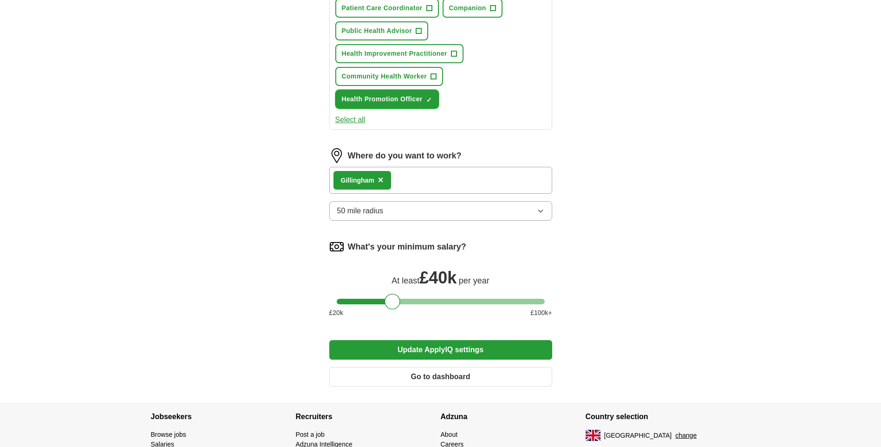 This screenshot has height=447, width=881. Describe the element at coordinates (337, 156) in the screenshot. I see `img: location.png` at that location.